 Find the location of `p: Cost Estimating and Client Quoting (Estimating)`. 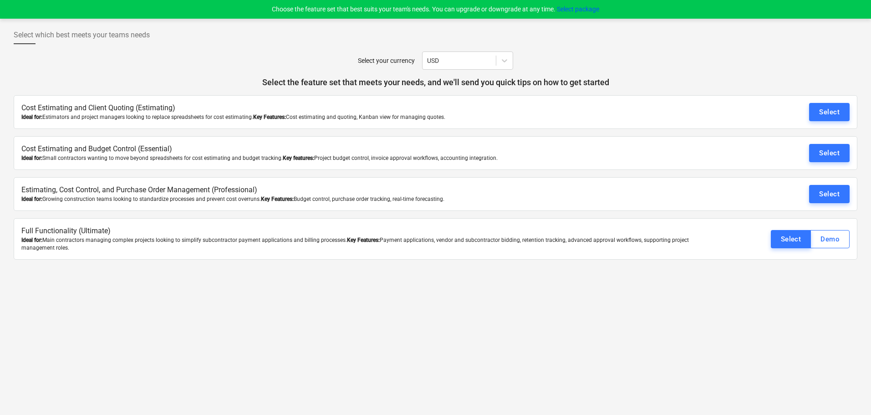

p: Cost Estimating and Client Quoting (Estimating) is located at coordinates (366, 108).